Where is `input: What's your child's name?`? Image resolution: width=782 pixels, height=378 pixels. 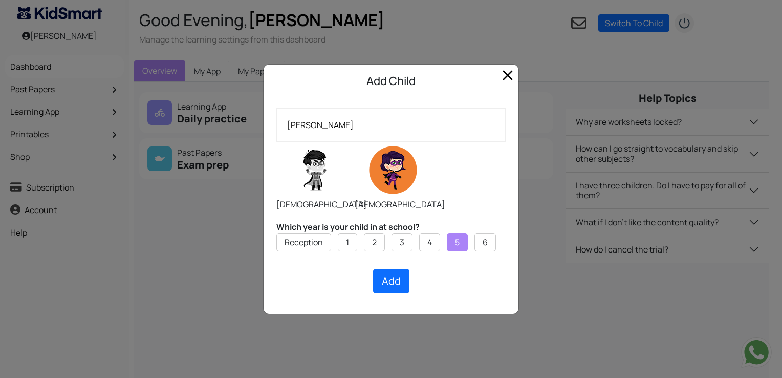
input: What's your child's name? is located at coordinates (391, 125).